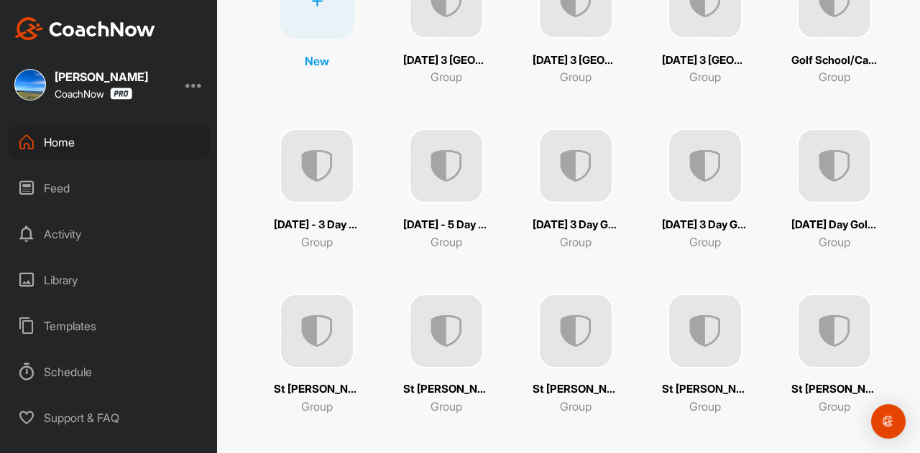  What do you see at coordinates (109, 234) in the screenshot?
I see `div: Activity` at bounding box center [109, 234].